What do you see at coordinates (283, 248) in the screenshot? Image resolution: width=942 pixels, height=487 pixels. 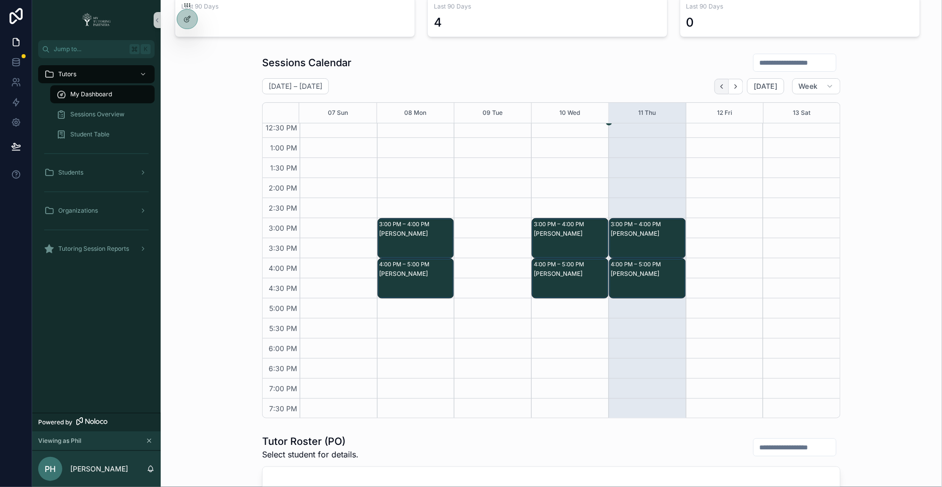 I see `span: 3:30 PM` at bounding box center [283, 248].